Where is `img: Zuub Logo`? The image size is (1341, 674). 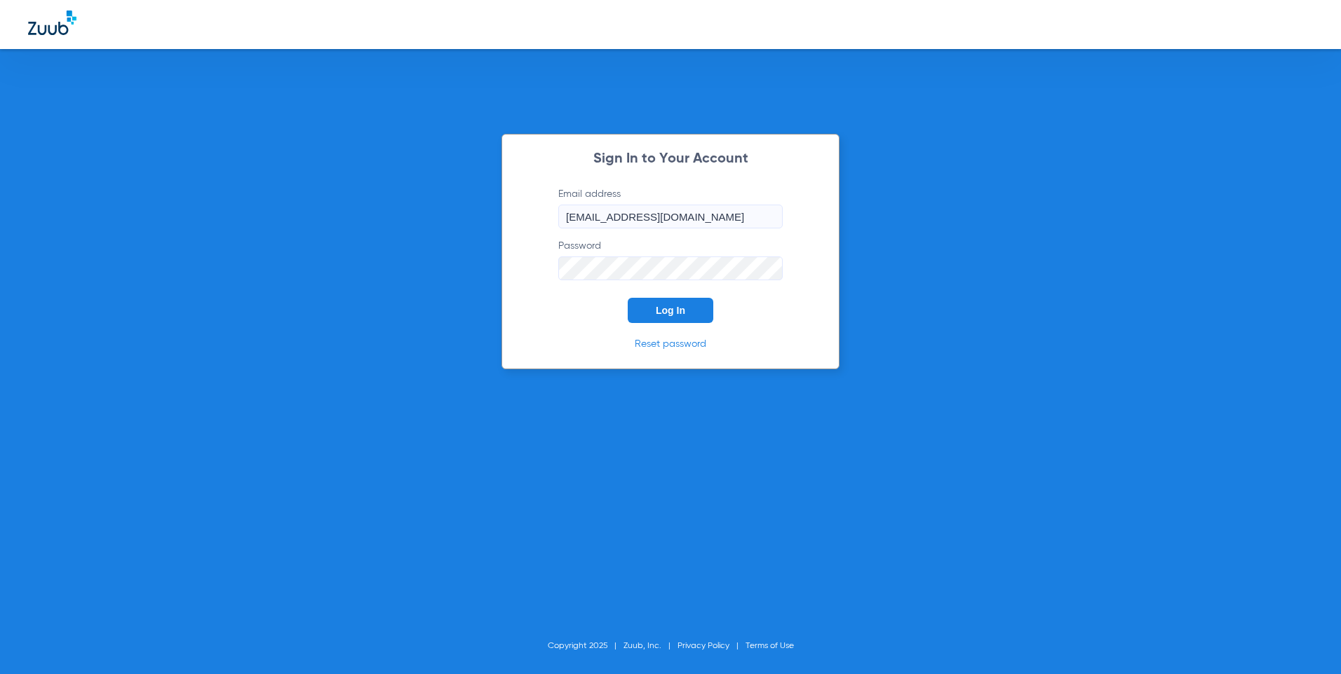
img: Zuub Logo is located at coordinates (52, 22).